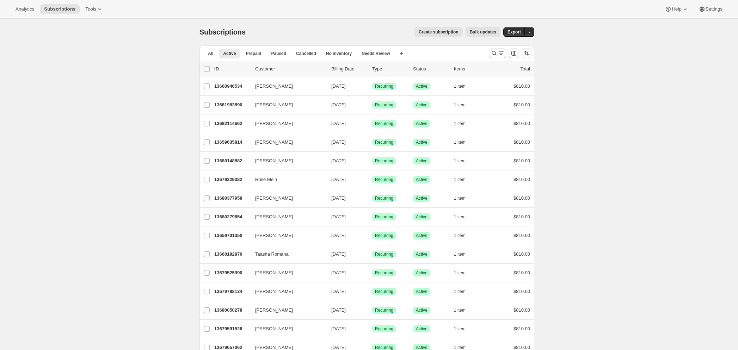 Image resolution: width=738 pixels, height=350 pixels. What do you see at coordinates (514, 32) in the screenshot?
I see `button: Export` at bounding box center [514, 32].